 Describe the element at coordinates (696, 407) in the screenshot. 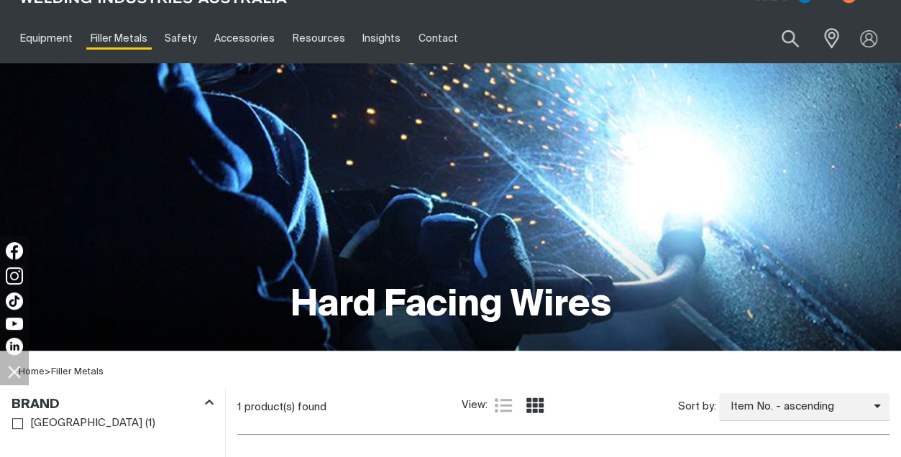

I see `span: Sort by:` at that location.